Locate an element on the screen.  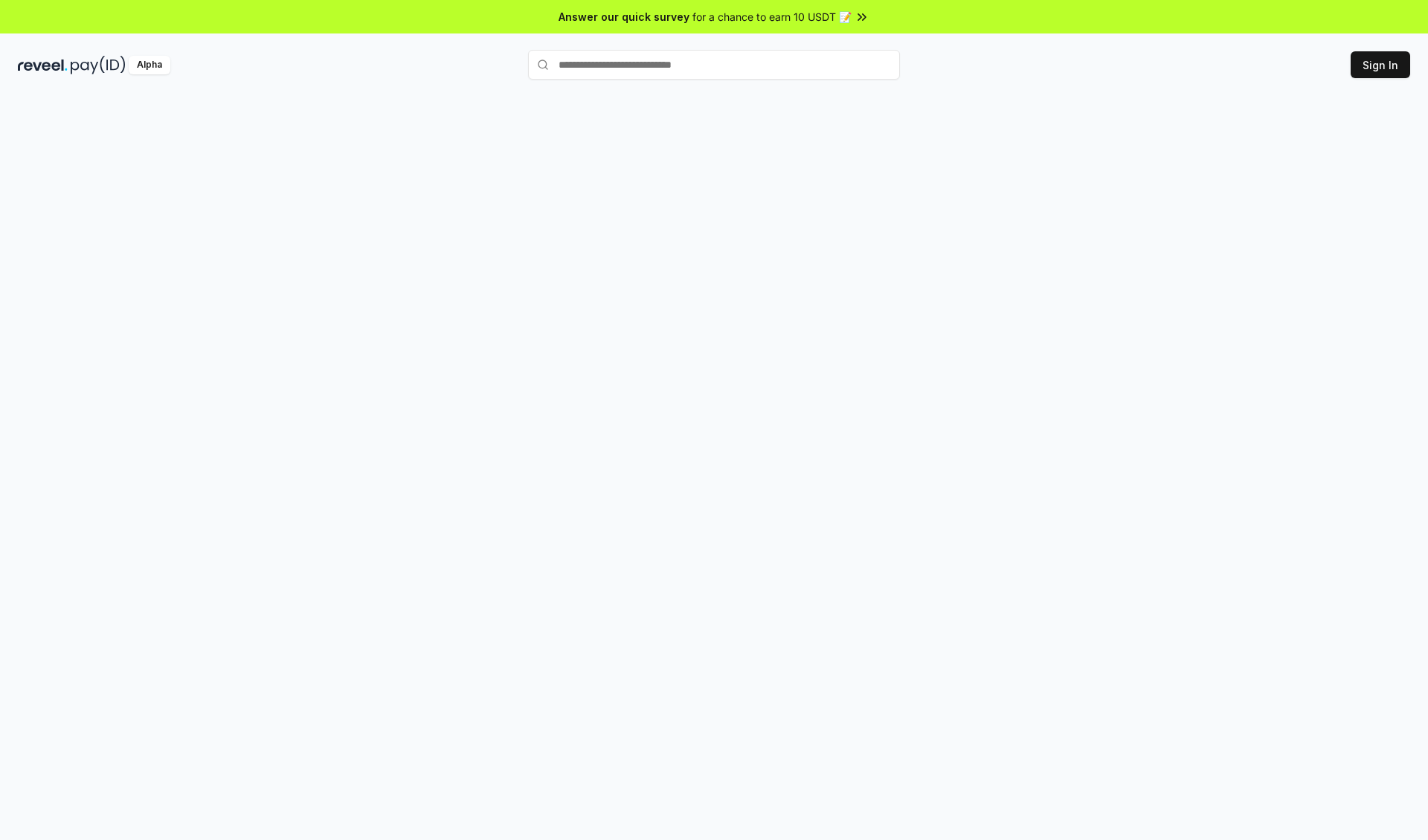
img: pay_id is located at coordinates (98, 65).